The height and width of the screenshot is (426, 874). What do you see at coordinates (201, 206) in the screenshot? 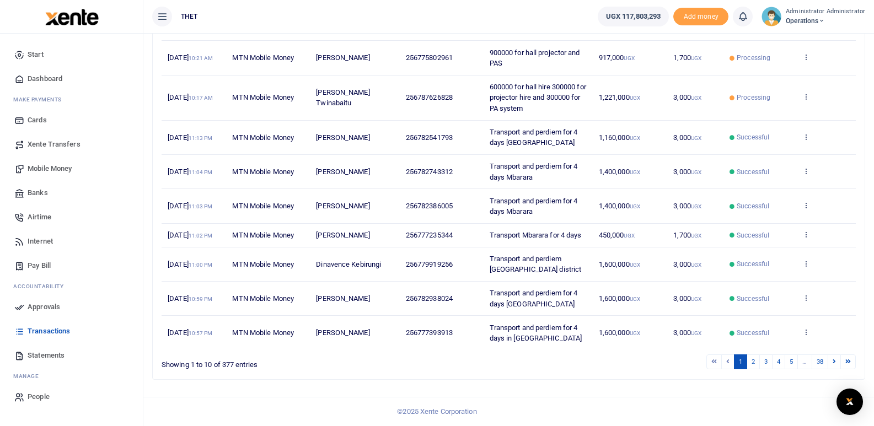
I see `small: 11:03 PM` at bounding box center [201, 206].